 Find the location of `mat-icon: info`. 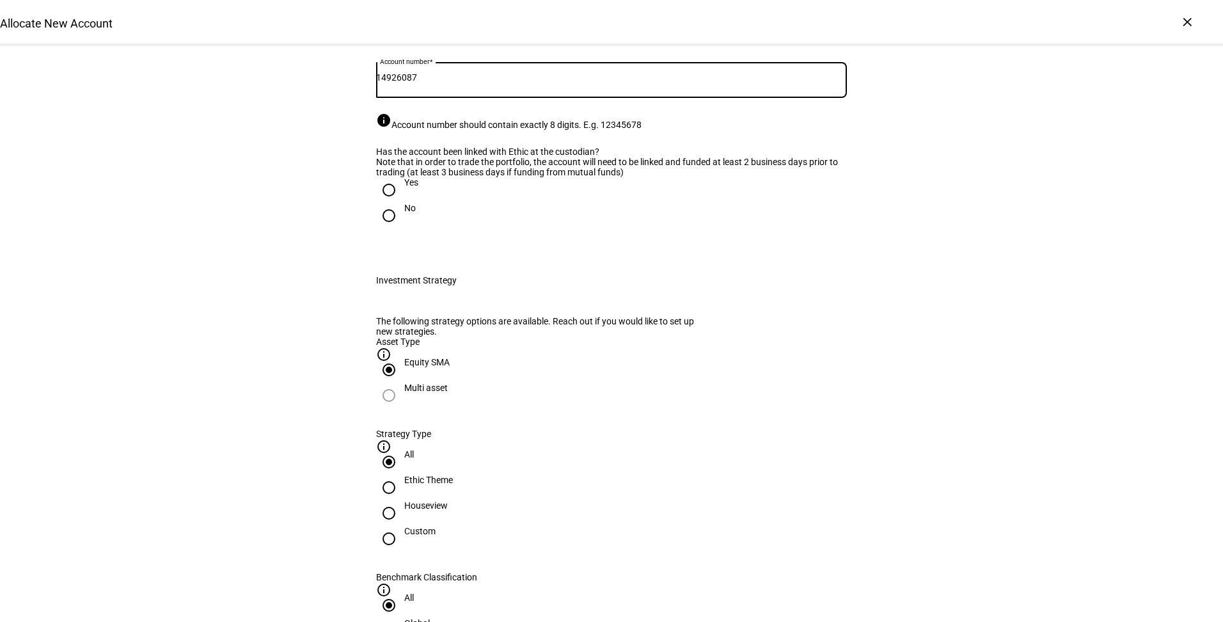

mat-icon: info is located at coordinates (384, 120).